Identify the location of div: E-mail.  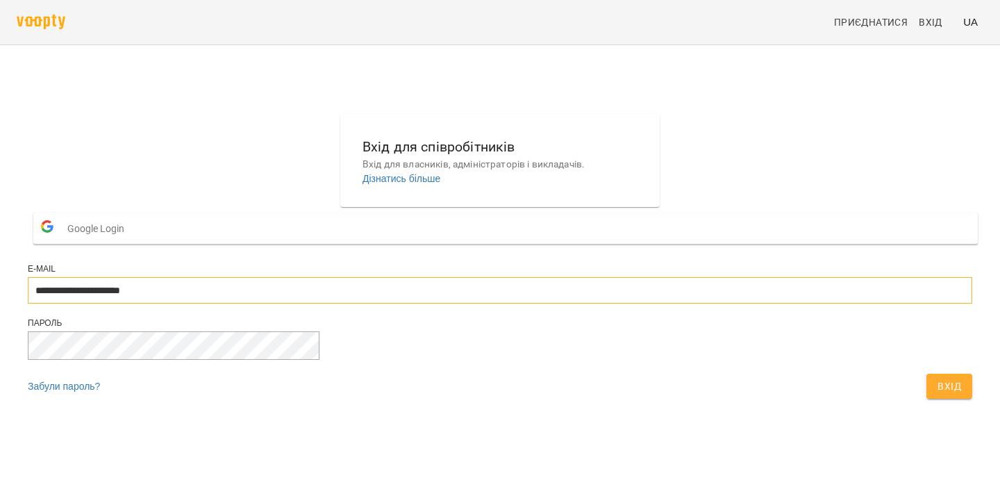
(500, 269).